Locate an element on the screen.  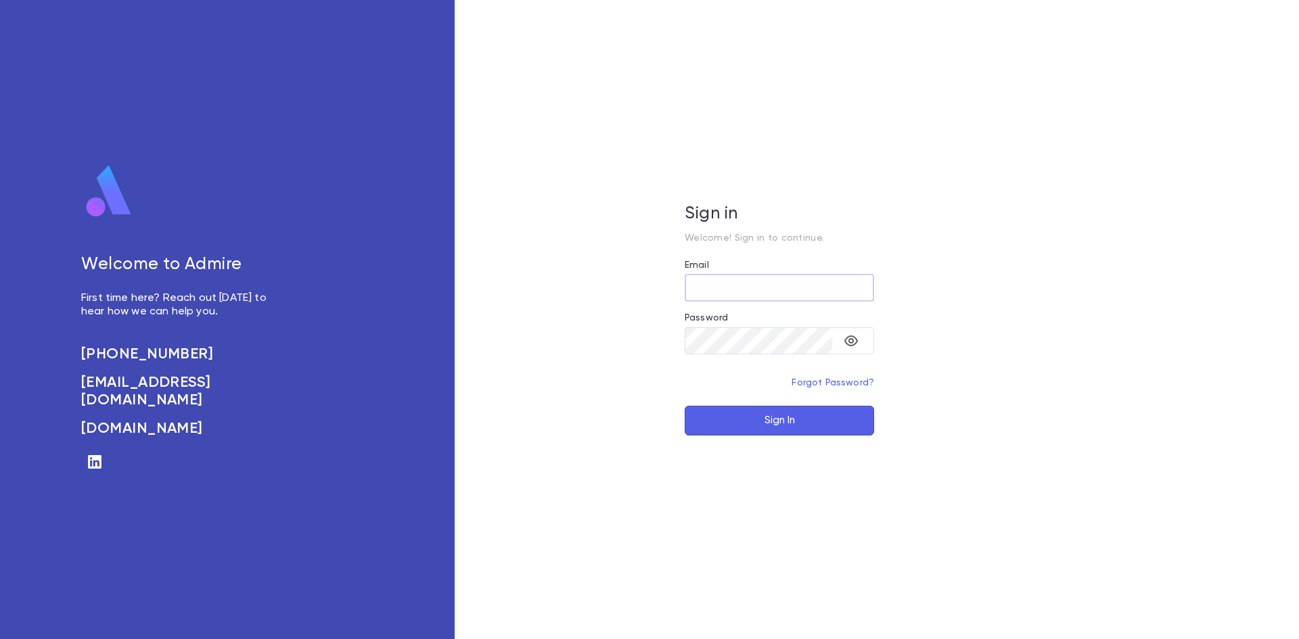
h5: Sign in is located at coordinates (779, 214).